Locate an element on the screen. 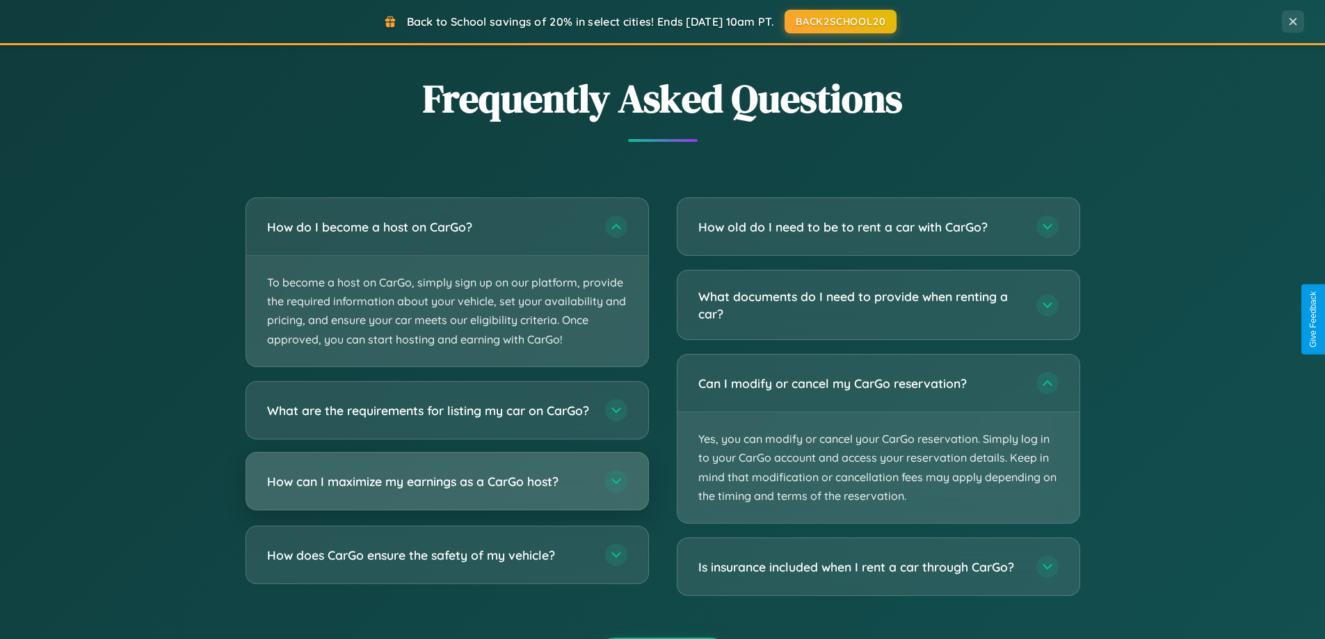  h2: Frequently Asked Questions is located at coordinates (663, 98).